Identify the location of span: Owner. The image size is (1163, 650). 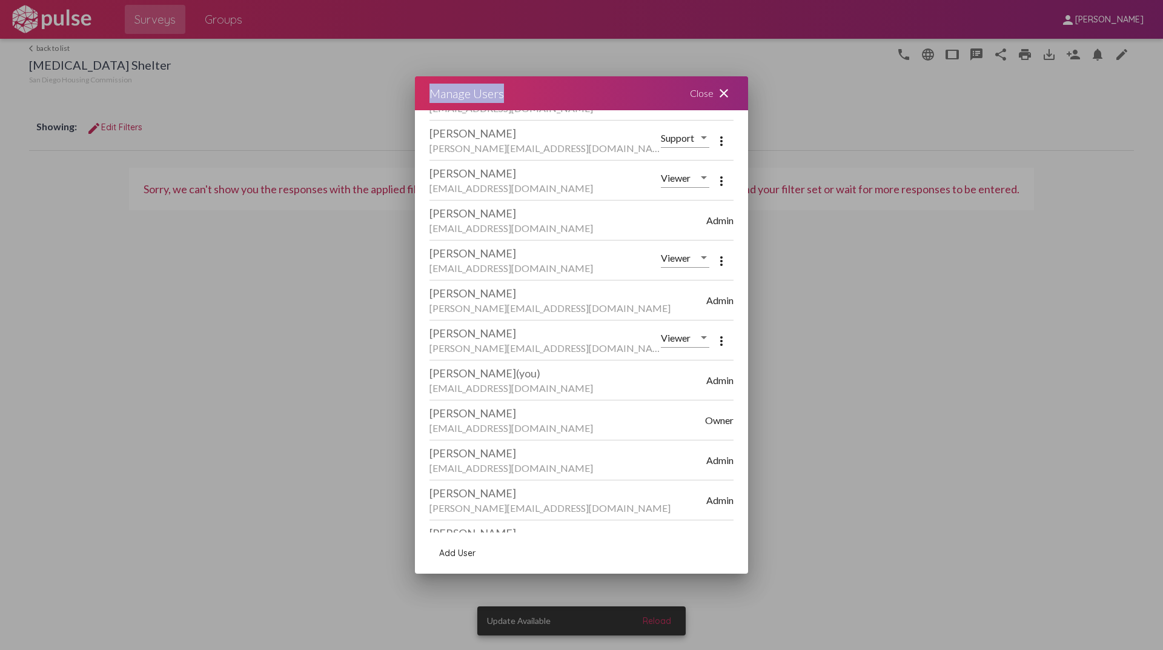
(719, 420).